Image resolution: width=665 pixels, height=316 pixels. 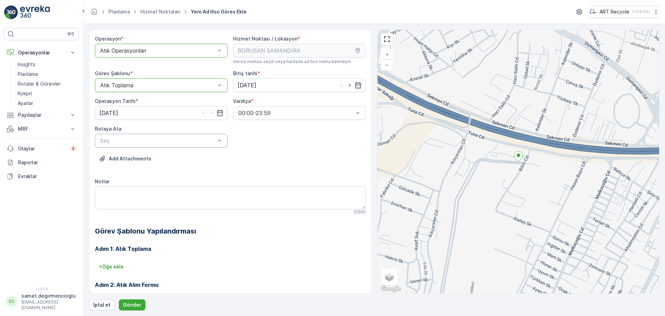 I want to click on p: 0 / 500, so click(x=360, y=212).